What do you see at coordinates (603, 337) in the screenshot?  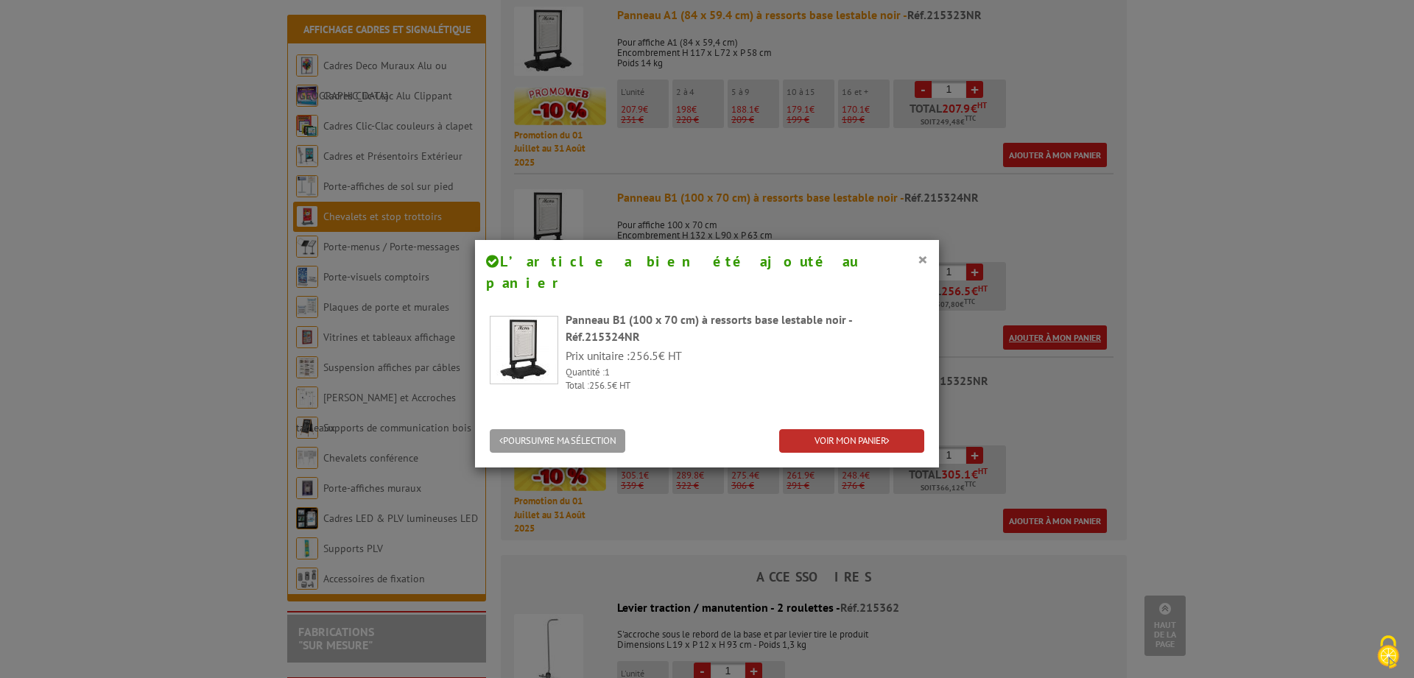 I see `span: Réf.215324NR` at bounding box center [603, 337].